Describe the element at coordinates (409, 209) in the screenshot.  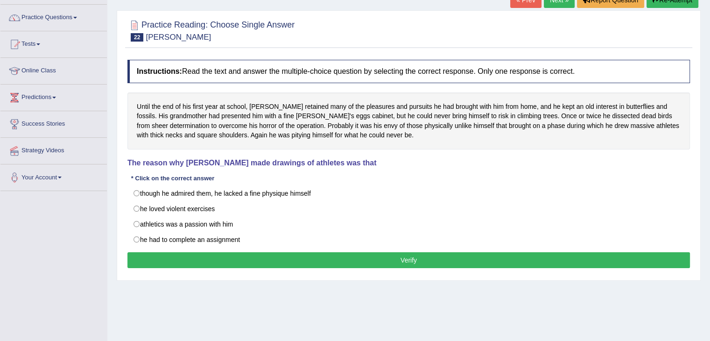
I see `label: he loved violent exercises` at that location.